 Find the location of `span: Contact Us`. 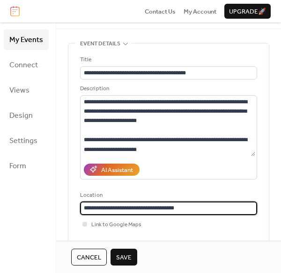

span: Contact Us is located at coordinates (160, 12).